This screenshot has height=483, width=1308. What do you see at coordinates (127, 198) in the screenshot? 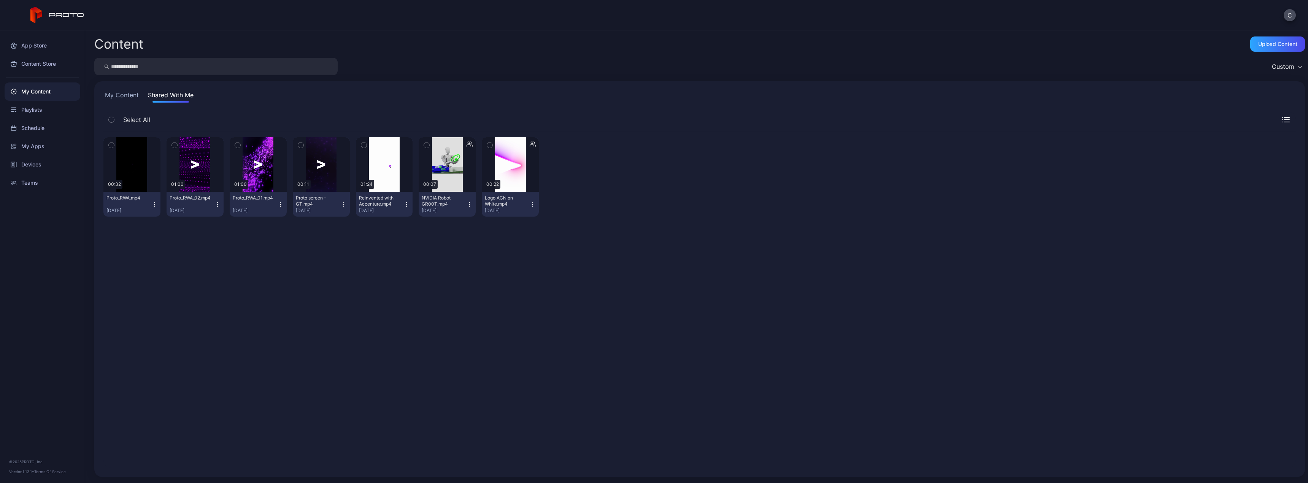
I see `div: Proto_RWA.mp4` at bounding box center [127, 198].